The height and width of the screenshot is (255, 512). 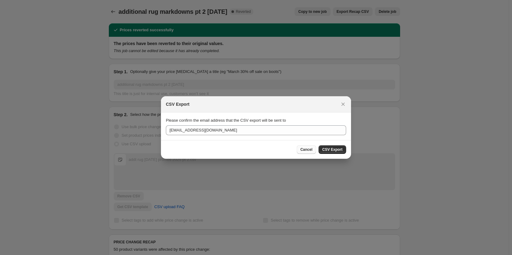 I want to click on button: Close, so click(x=343, y=104).